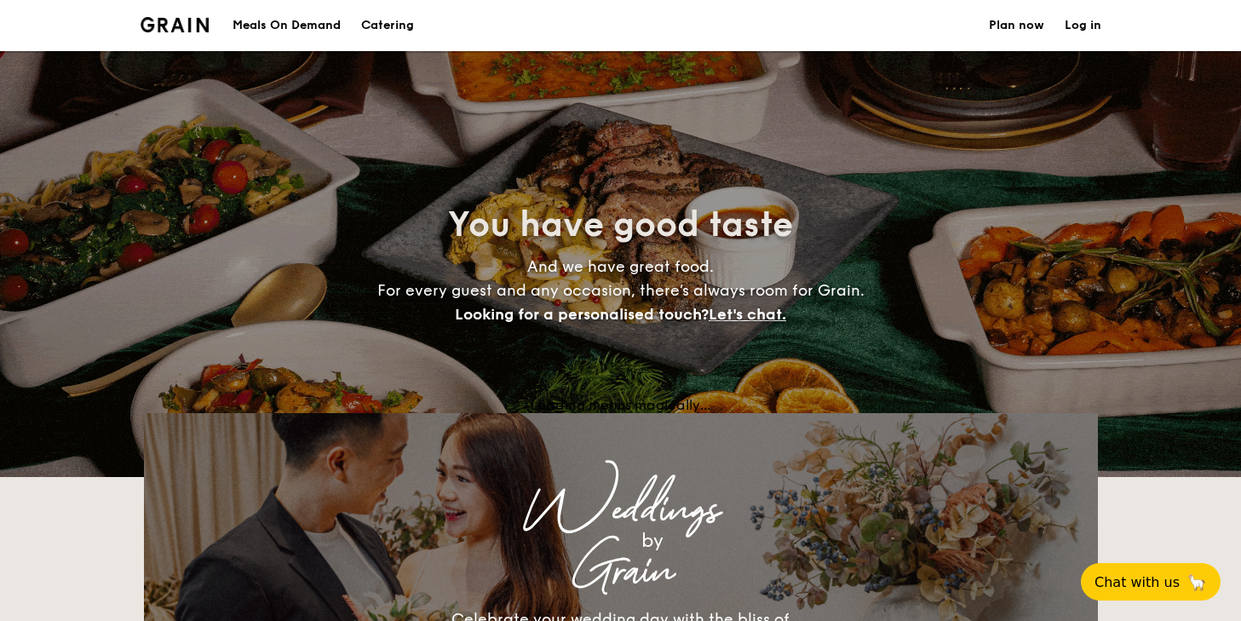 Image resolution: width=1241 pixels, height=621 pixels. Describe the element at coordinates (175, 25) in the screenshot. I see `a: Logotype` at that location.